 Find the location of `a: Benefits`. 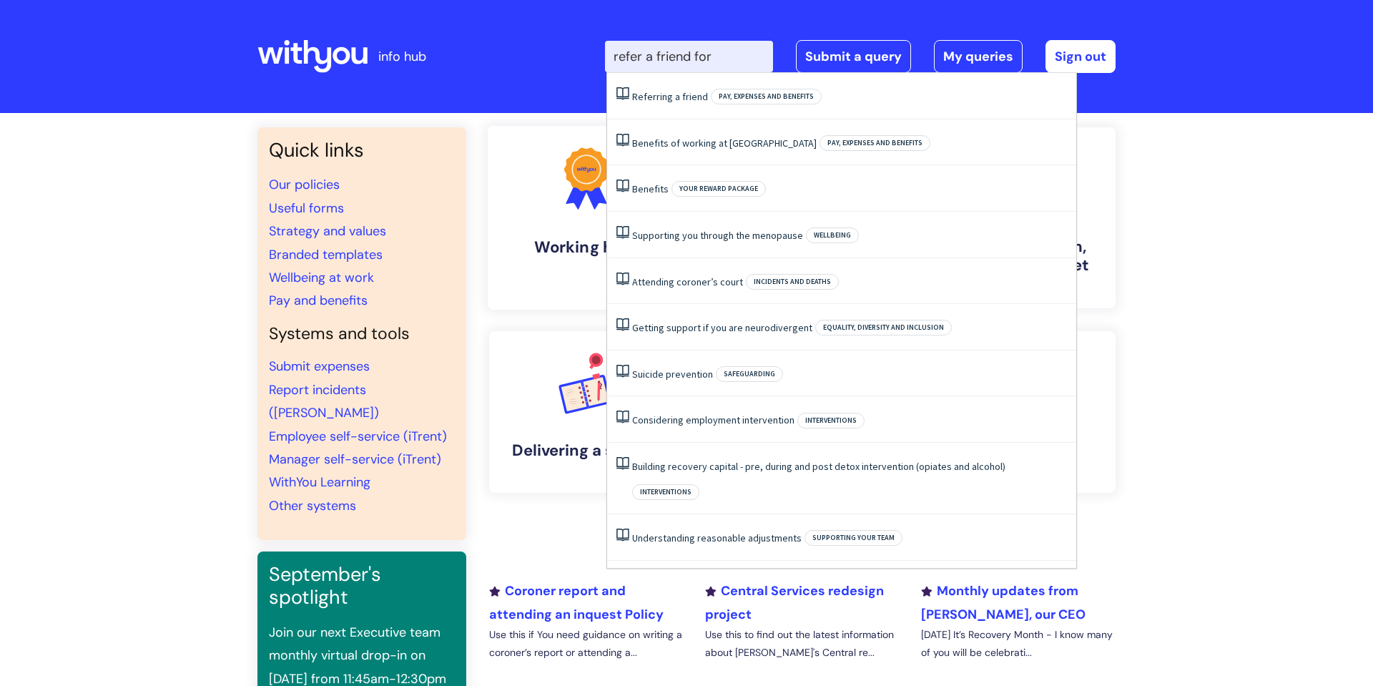

a: Benefits is located at coordinates (650, 189).